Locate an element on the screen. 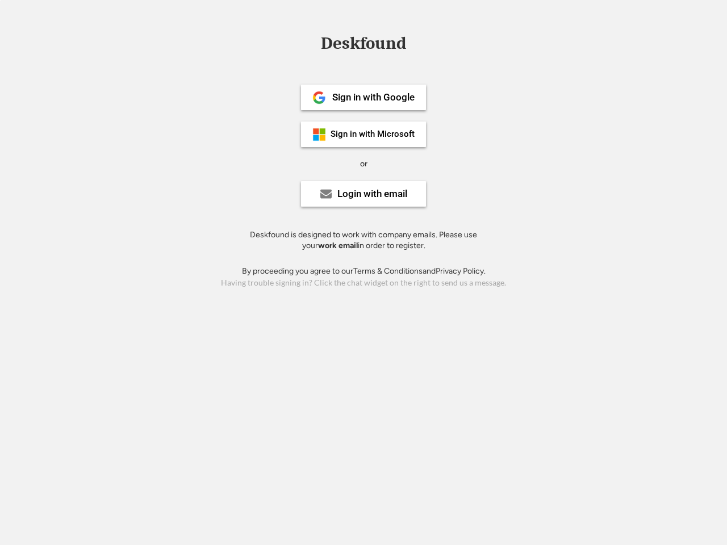 Image resolution: width=727 pixels, height=545 pixels. a: Privacy Policy. is located at coordinates (461, 271).